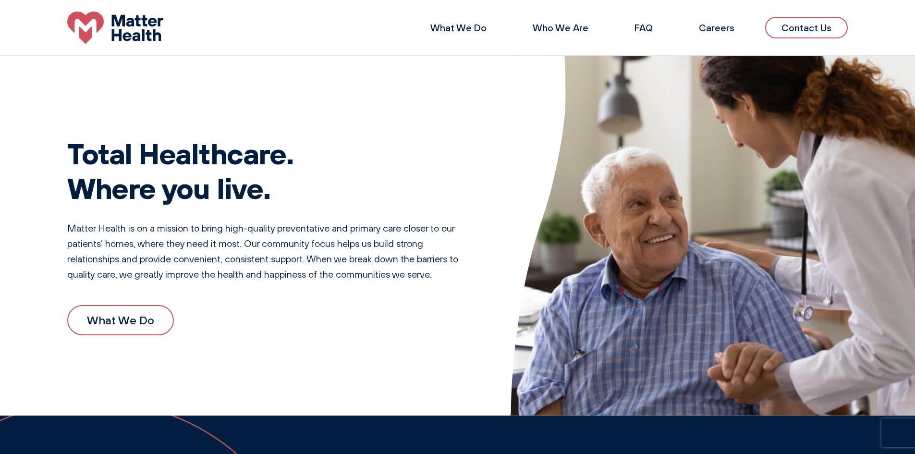 This screenshot has height=454, width=915. I want to click on h1: Total Healthcare. Where you live., so click(269, 171).